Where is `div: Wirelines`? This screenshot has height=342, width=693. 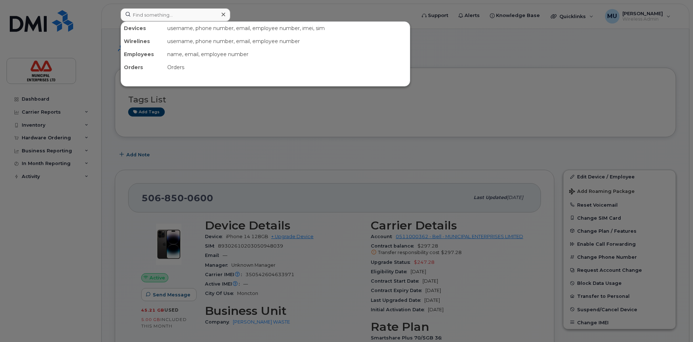
div: Wirelines is located at coordinates (143, 41).